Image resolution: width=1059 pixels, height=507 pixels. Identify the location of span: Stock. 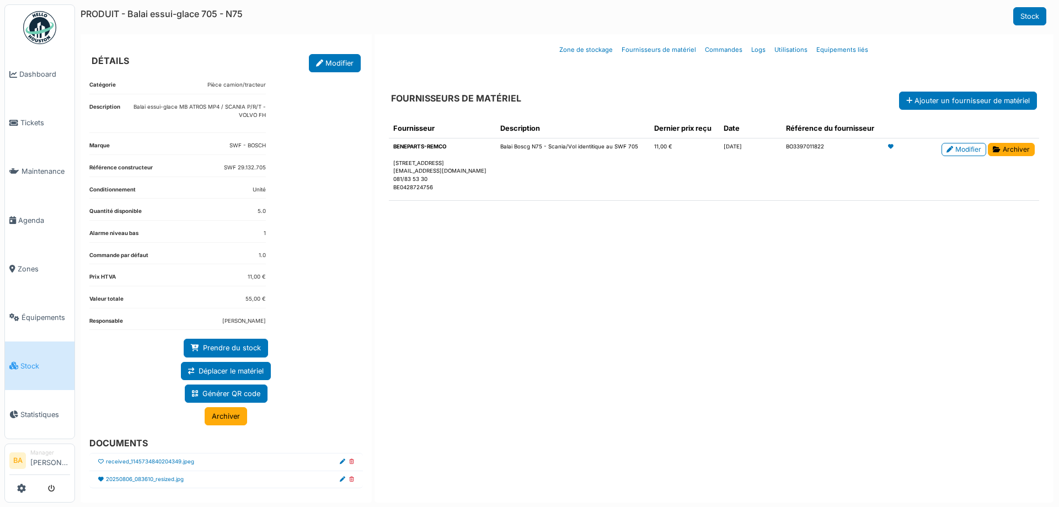
(45, 366).